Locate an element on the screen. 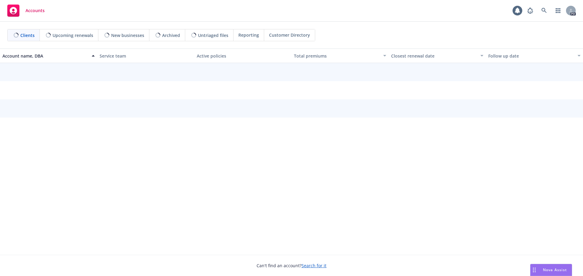 This screenshot has width=583, height=276. div: Closest renewal date is located at coordinates (434, 56).